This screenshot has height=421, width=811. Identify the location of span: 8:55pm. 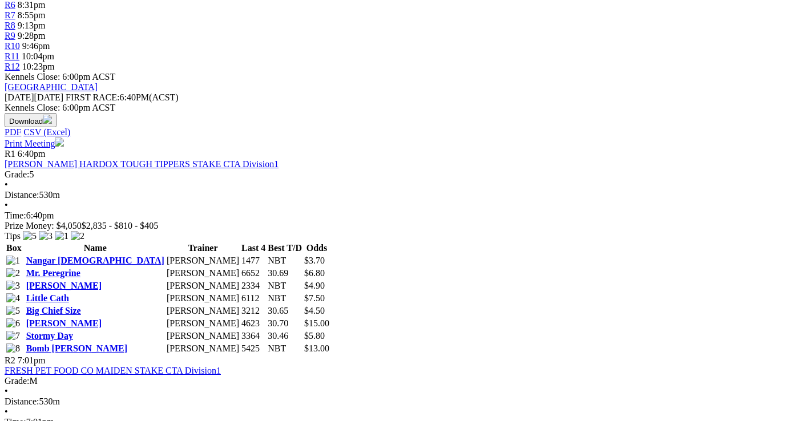
(31, 15).